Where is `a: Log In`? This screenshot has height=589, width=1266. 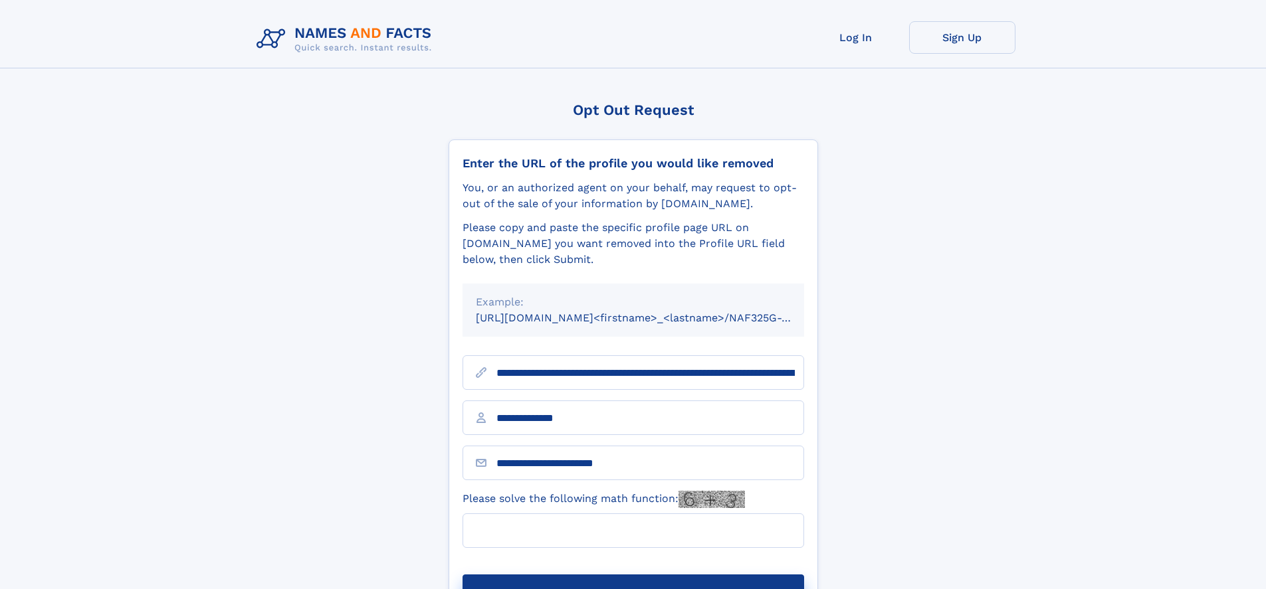
a: Log In is located at coordinates (856, 37).